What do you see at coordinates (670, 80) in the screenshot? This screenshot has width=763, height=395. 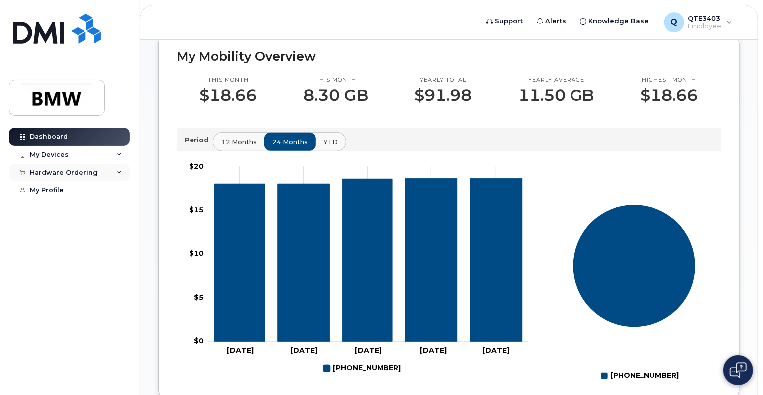 I see `p: Highest month` at bounding box center [670, 80].